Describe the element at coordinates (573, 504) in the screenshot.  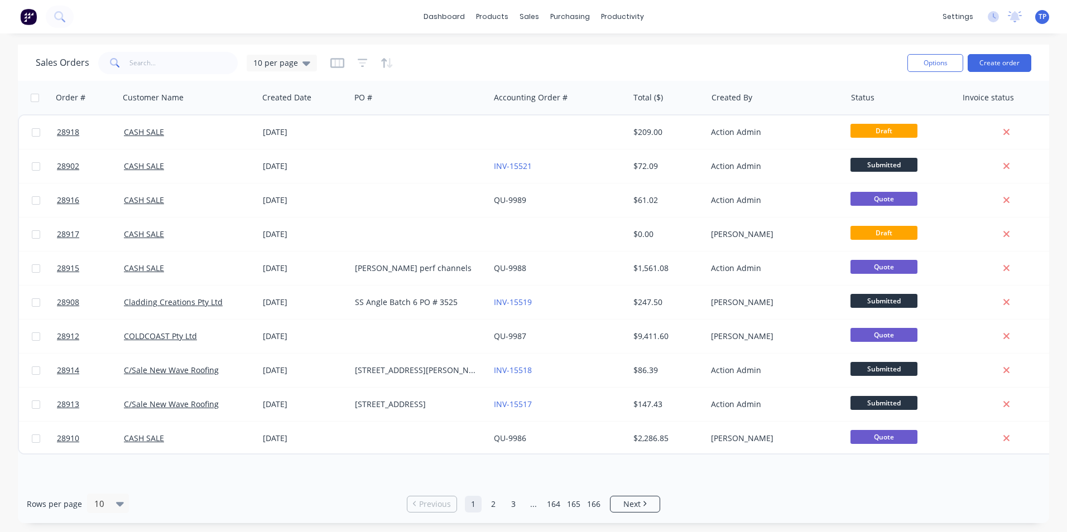
I see `a: Page 165` at that location.